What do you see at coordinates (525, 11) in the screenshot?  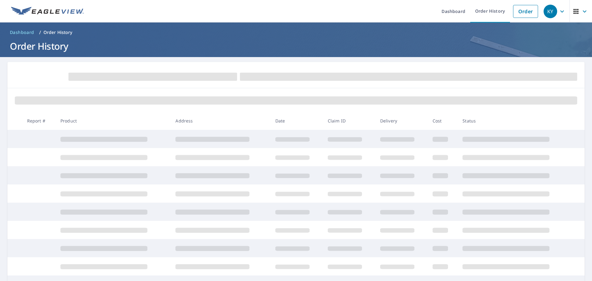 I see `a: Order` at bounding box center [525, 11].